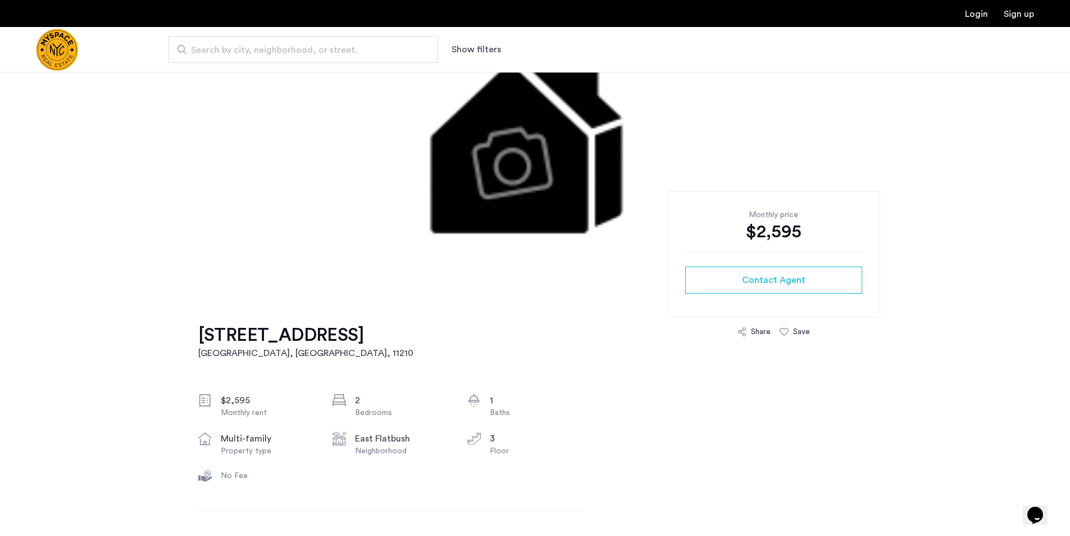 The width and height of the screenshot is (1070, 536). Describe the element at coordinates (774, 215) in the screenshot. I see `div: Monthly price` at that location.